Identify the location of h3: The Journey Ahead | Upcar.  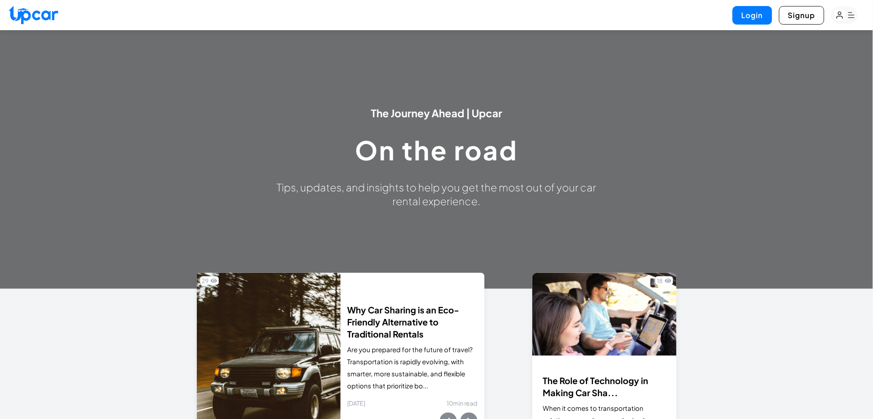
(437, 113).